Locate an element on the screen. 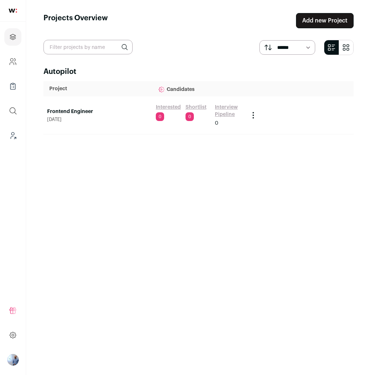 The image size is (371, 375). p: Candidates is located at coordinates (199, 89).